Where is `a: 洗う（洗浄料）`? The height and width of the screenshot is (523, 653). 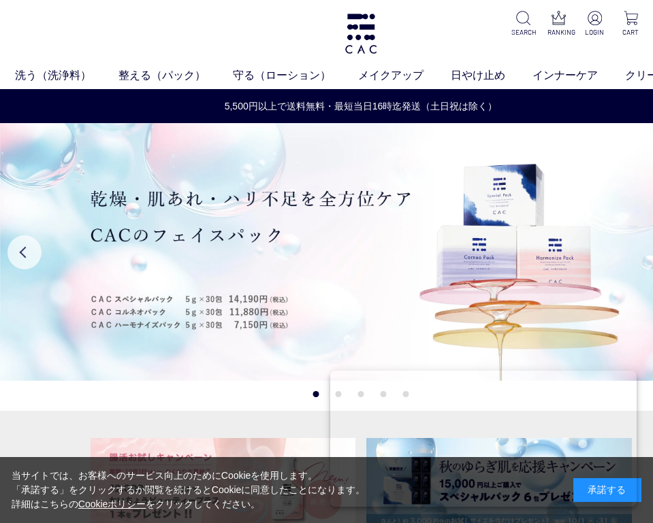 a: 洗う（洗浄料） is located at coordinates (67, 76).